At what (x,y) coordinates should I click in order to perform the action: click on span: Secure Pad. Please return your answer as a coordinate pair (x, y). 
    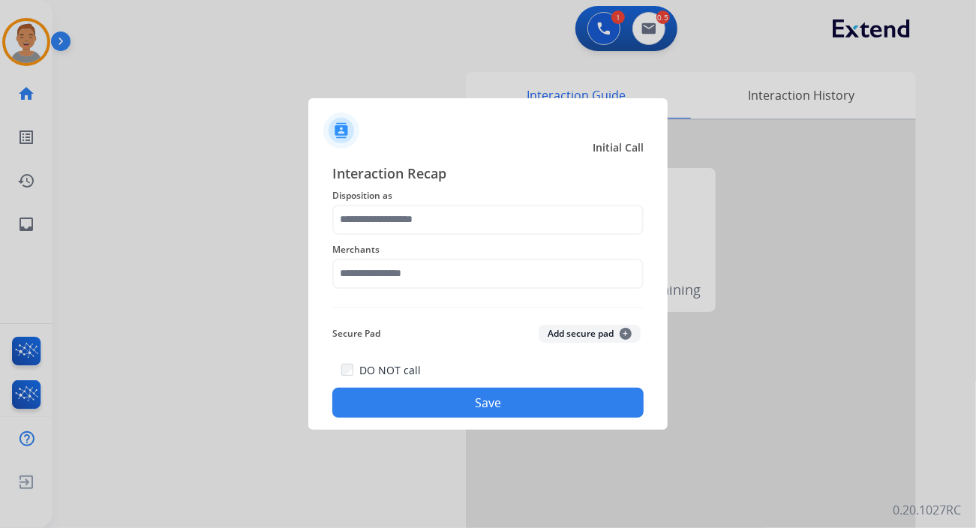
    Looking at the image, I should click on (356, 334).